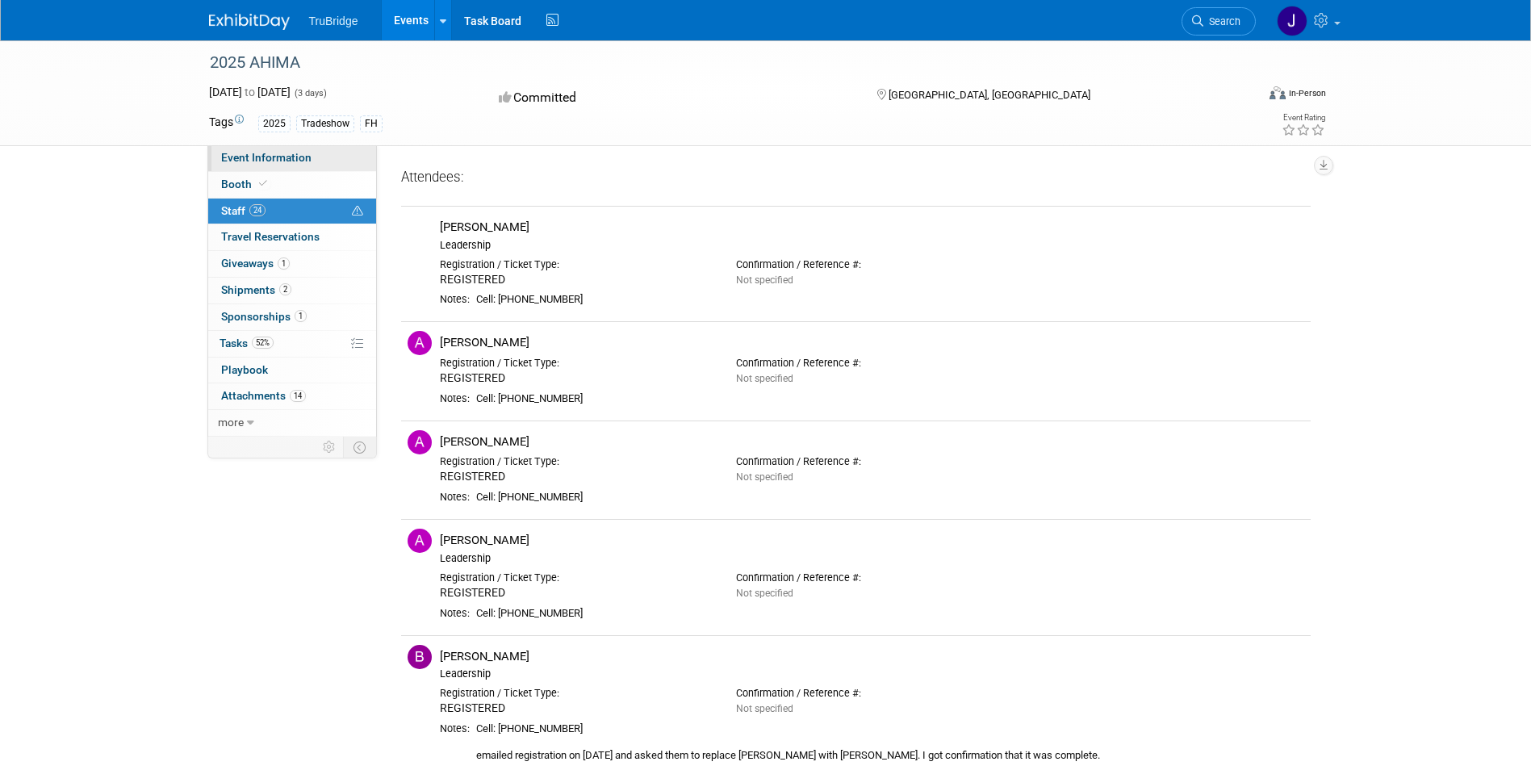  Describe the element at coordinates (256, 290) in the screenshot. I see `span: Shipments` at that location.